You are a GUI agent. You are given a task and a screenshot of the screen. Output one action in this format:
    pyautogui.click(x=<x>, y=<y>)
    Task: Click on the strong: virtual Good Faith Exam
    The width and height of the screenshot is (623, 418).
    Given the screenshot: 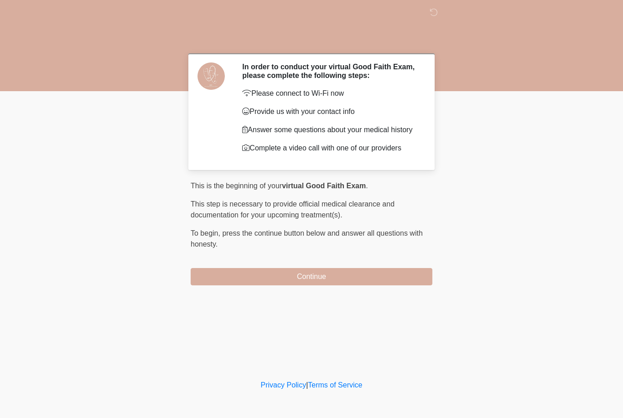 What is the action you would take?
    pyautogui.click(x=324, y=186)
    